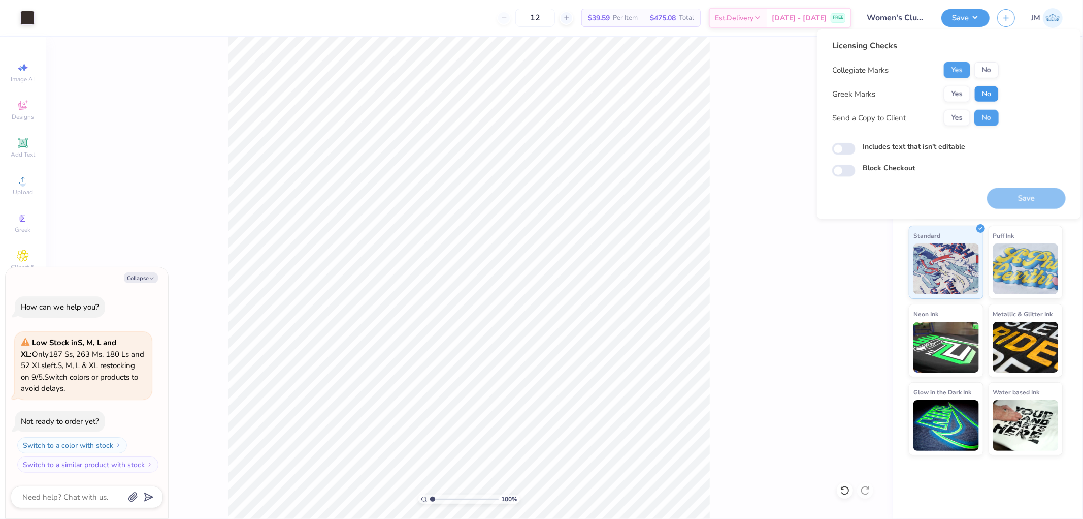 This screenshot has height=519, width=1083. I want to click on label: Includes text that isn't editable, so click(914, 146).